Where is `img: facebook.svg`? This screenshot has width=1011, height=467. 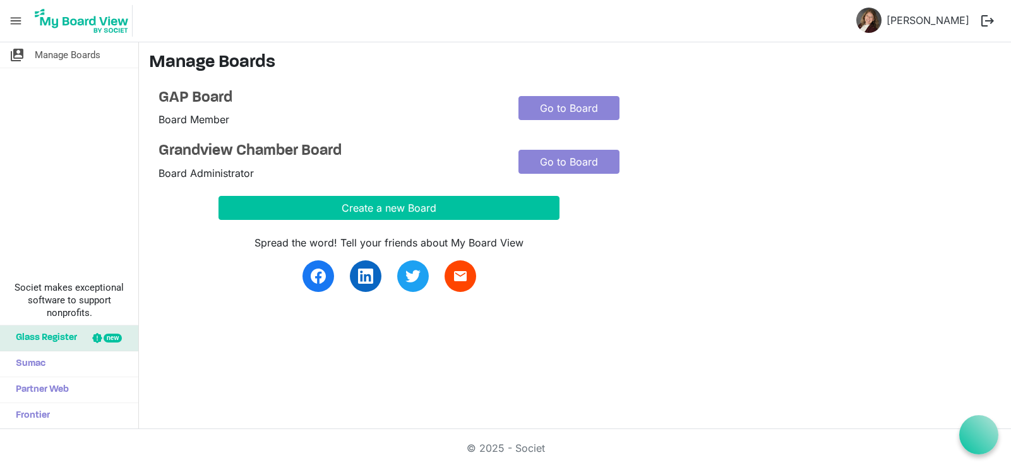 img: facebook.svg is located at coordinates (318, 276).